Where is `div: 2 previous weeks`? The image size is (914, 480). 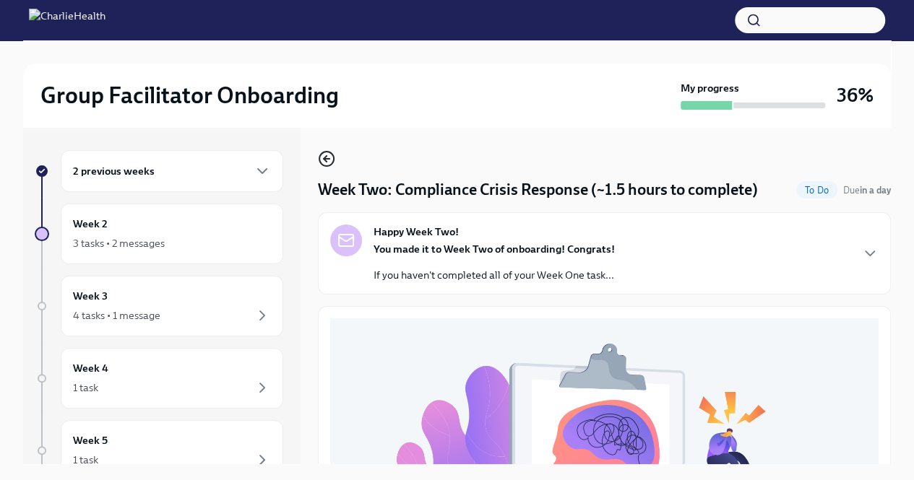 div: 2 previous weeks is located at coordinates (172, 171).